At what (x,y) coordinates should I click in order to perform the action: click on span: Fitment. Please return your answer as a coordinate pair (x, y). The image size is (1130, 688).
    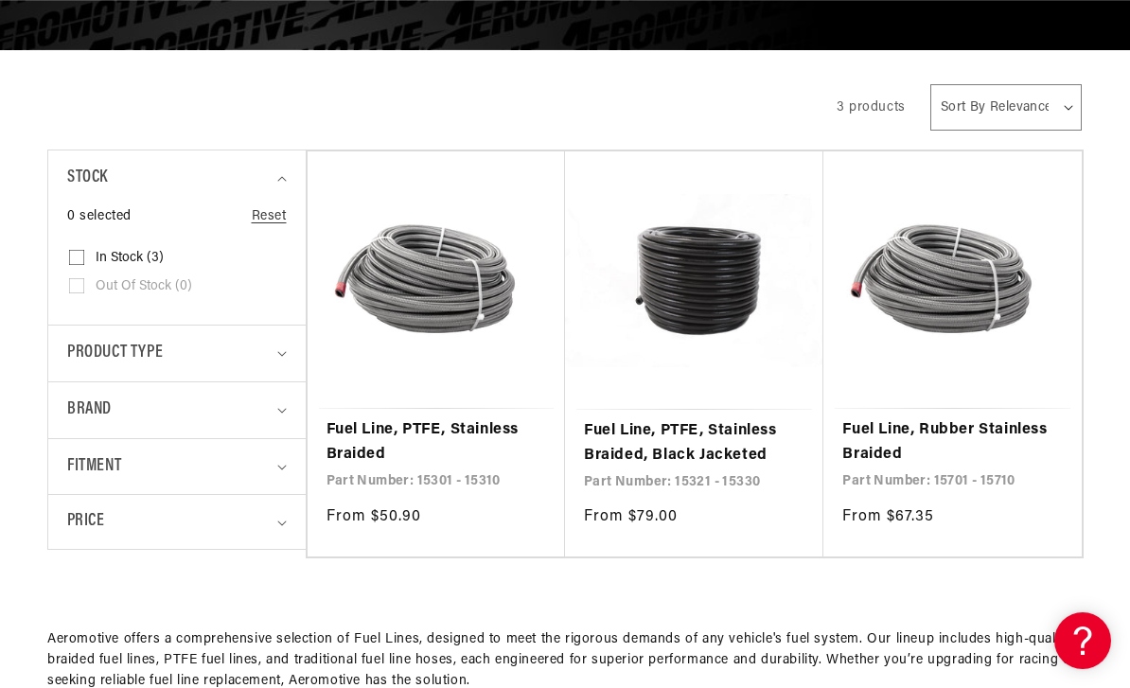
    Looking at the image, I should click on (94, 467).